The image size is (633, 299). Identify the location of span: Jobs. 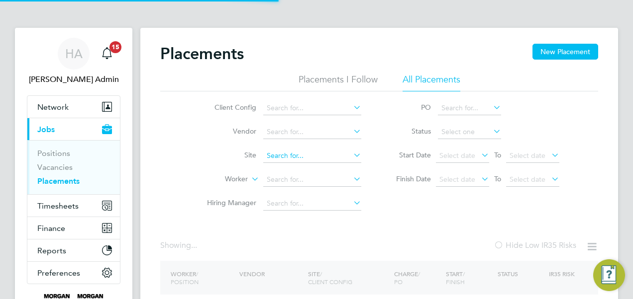
(46, 129).